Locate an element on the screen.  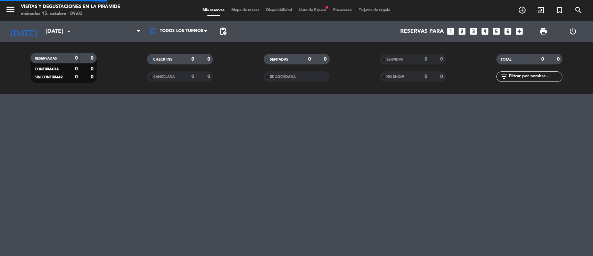
span: SENTADAS is located at coordinates (279, 59).